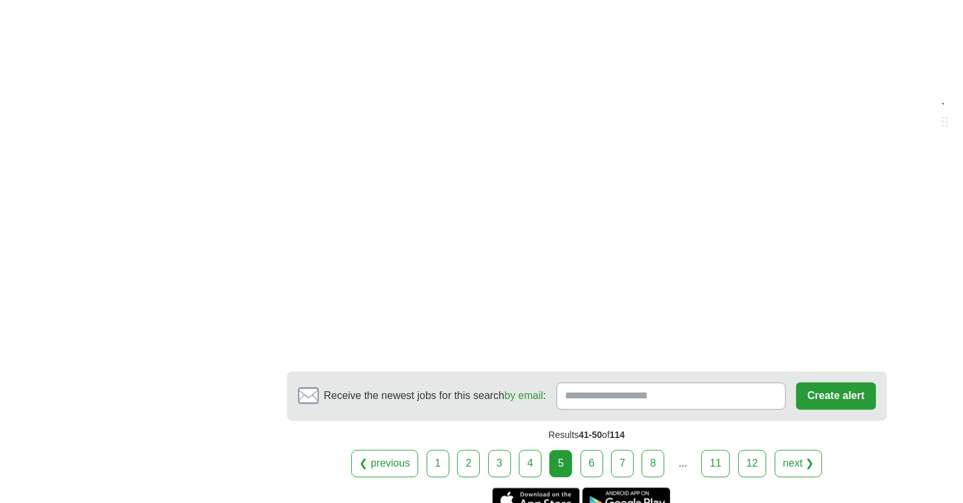 Image resolution: width=963 pixels, height=503 pixels. Describe the element at coordinates (499, 464) in the screenshot. I see `a: 3` at that location.